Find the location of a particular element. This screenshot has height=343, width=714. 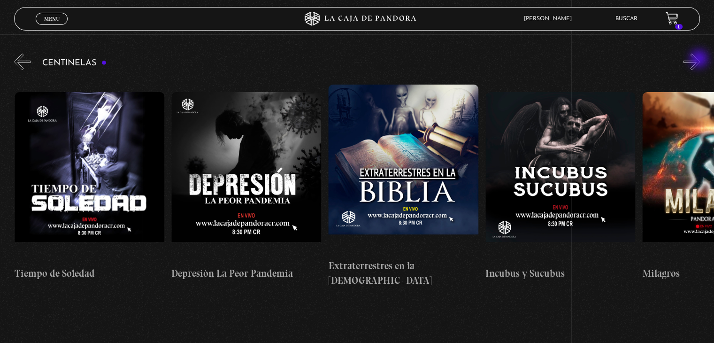

h4: Incubus y Sucubus is located at coordinates (560, 273).